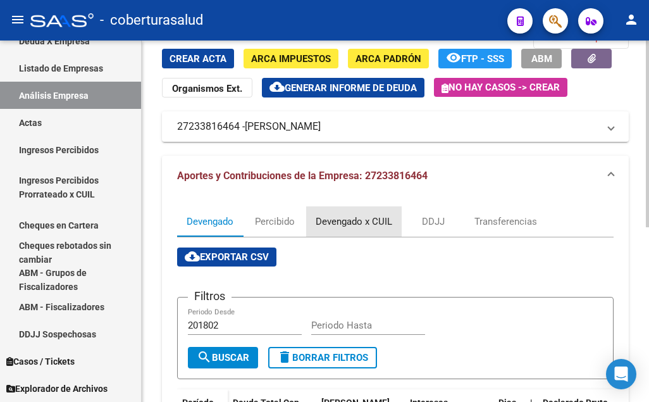  What do you see at coordinates (631, 20) in the screenshot?
I see `mat-icon: person` at bounding box center [631, 20].